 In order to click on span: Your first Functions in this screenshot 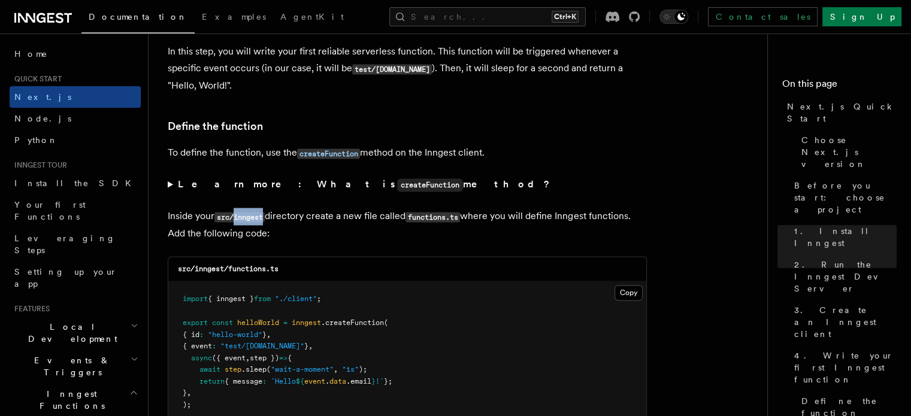, I will do `click(50, 211)`.